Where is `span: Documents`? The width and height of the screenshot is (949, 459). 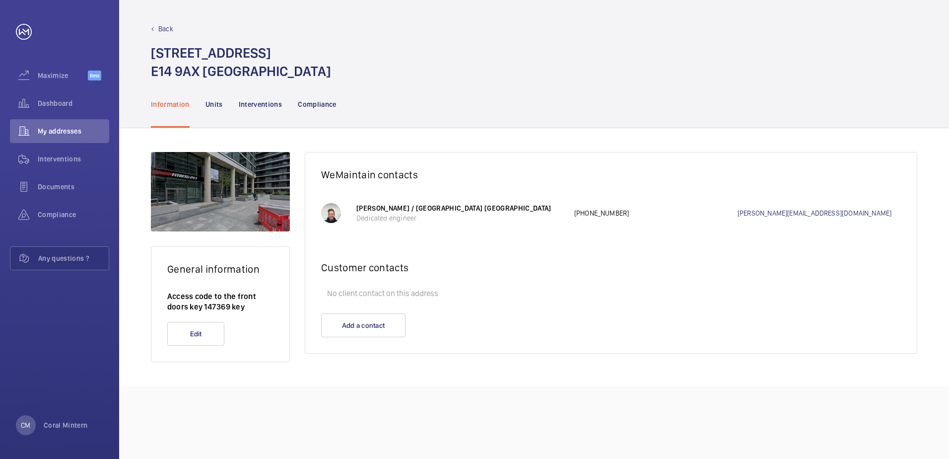 span: Documents is located at coordinates (73, 187).